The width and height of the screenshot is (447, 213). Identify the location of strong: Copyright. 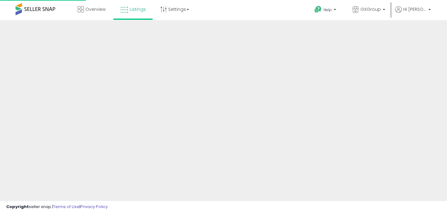
(17, 207).